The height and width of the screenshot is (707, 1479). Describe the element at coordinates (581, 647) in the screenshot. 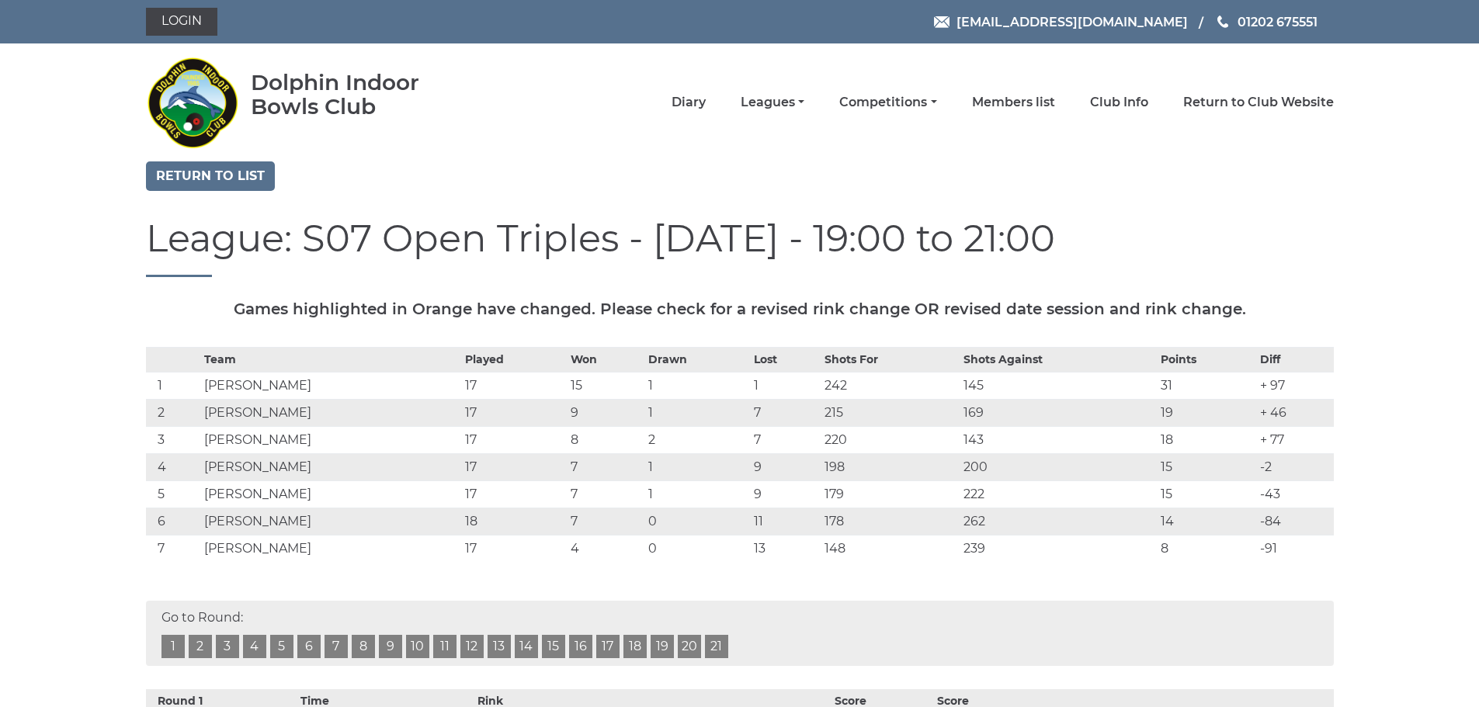

I see `a: 16` at that location.